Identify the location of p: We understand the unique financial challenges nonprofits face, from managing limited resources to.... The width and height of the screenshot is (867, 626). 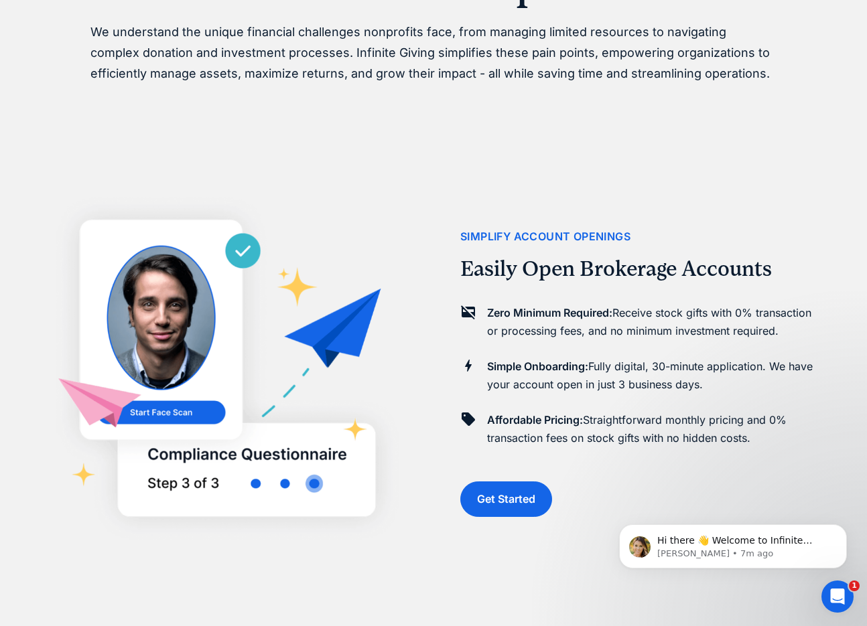
(433, 53).